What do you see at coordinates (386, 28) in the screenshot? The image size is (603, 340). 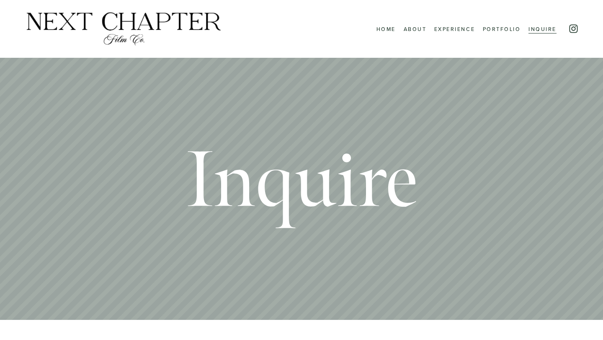 I see `a: Home` at bounding box center [386, 28].